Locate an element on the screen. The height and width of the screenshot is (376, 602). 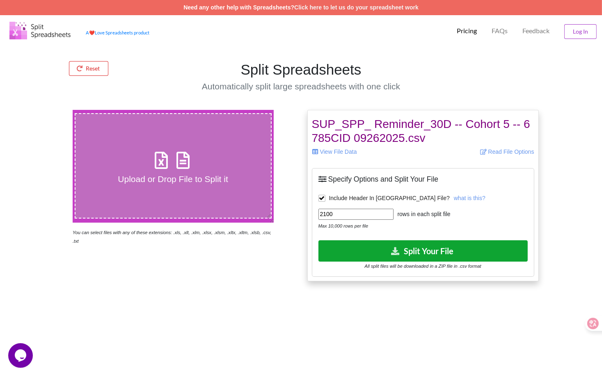
p: Read File Options is located at coordinates (482, 152).